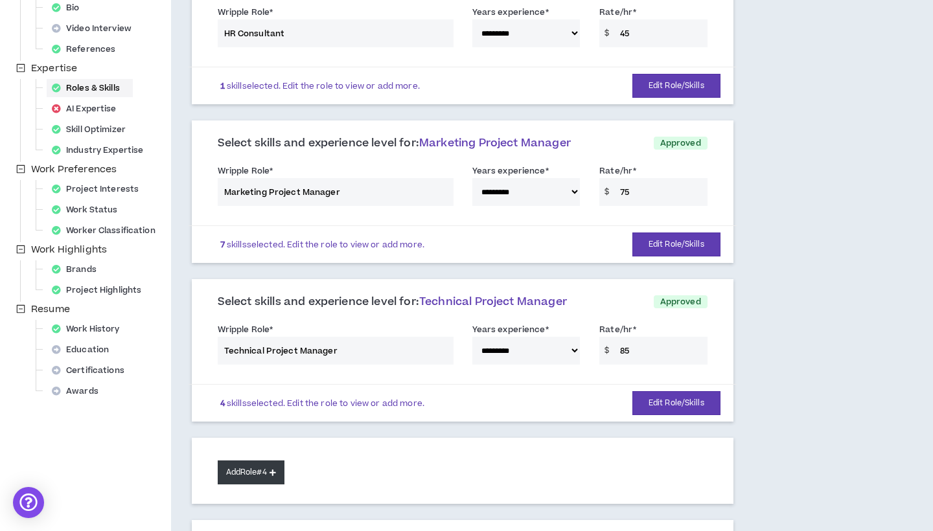 This screenshot has width=933, height=531. Describe the element at coordinates (29, 503) in the screenshot. I see `div: Open Intercom Messenger` at that location.